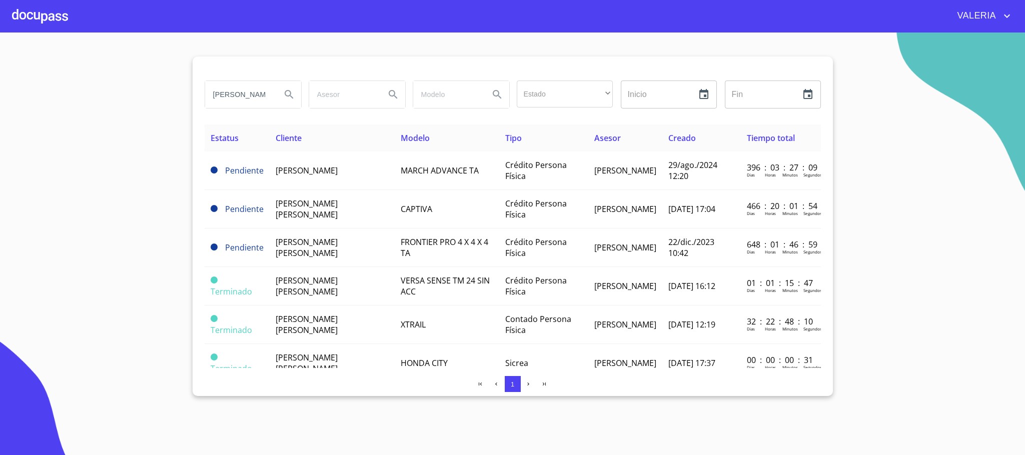 The image size is (1025, 455). What do you see at coordinates (225, 138) in the screenshot?
I see `span: Estatus` at bounding box center [225, 138].